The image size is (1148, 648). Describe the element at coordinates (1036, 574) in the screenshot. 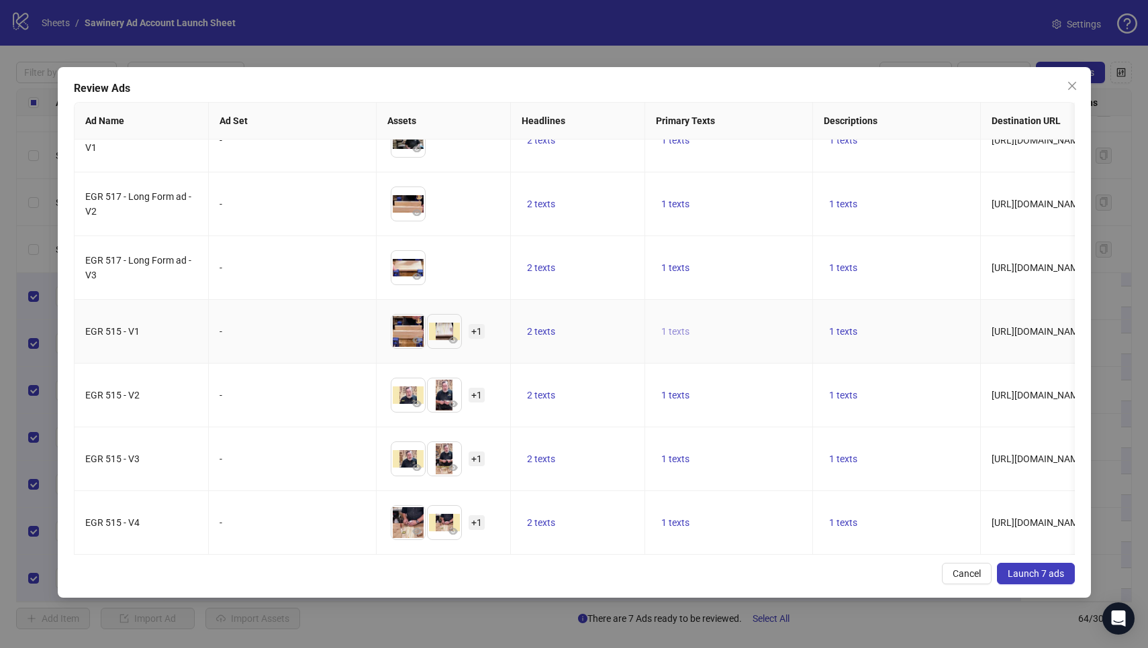

I see `span: Launch 7 ads` at that location.